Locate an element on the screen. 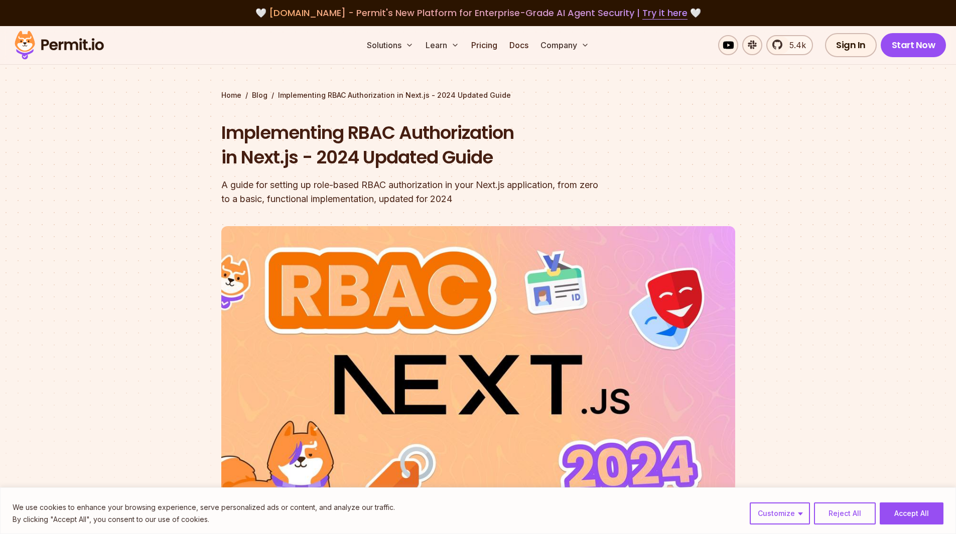 The image size is (956, 534). div: A guide for setting up role-based RBAC authorization in your Next.js application, from zero to a ... is located at coordinates (414, 192).